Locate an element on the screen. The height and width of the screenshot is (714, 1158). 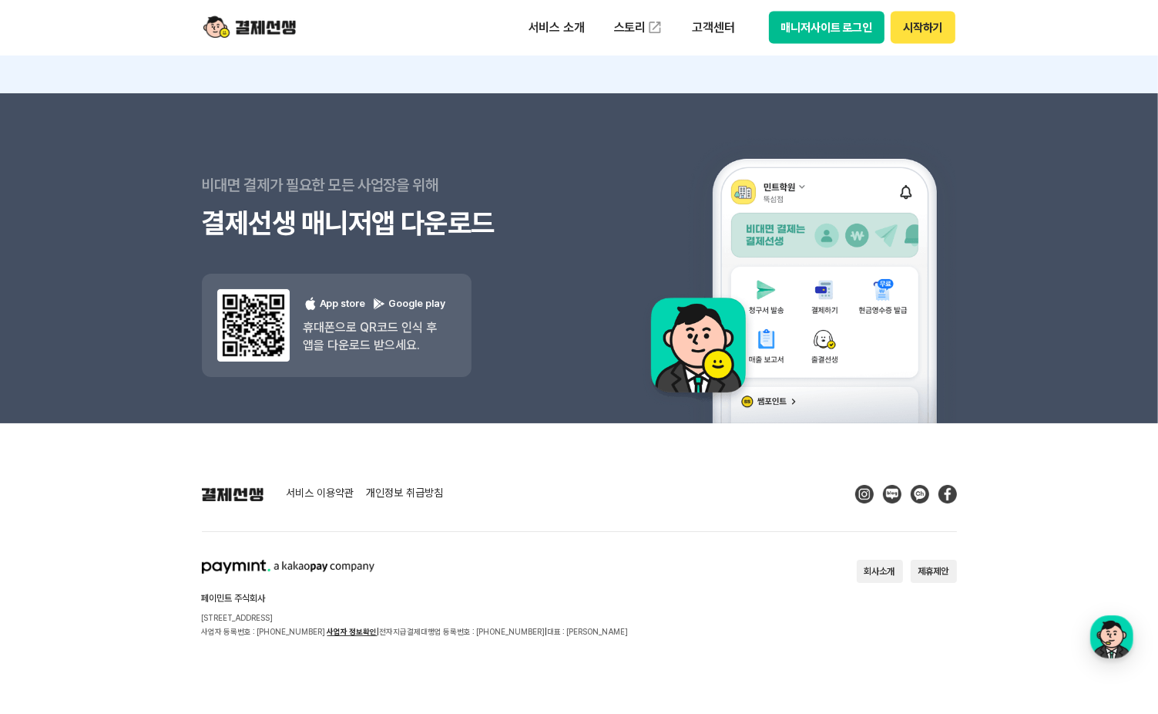
img: 애플 로고 is located at coordinates (311, 304).